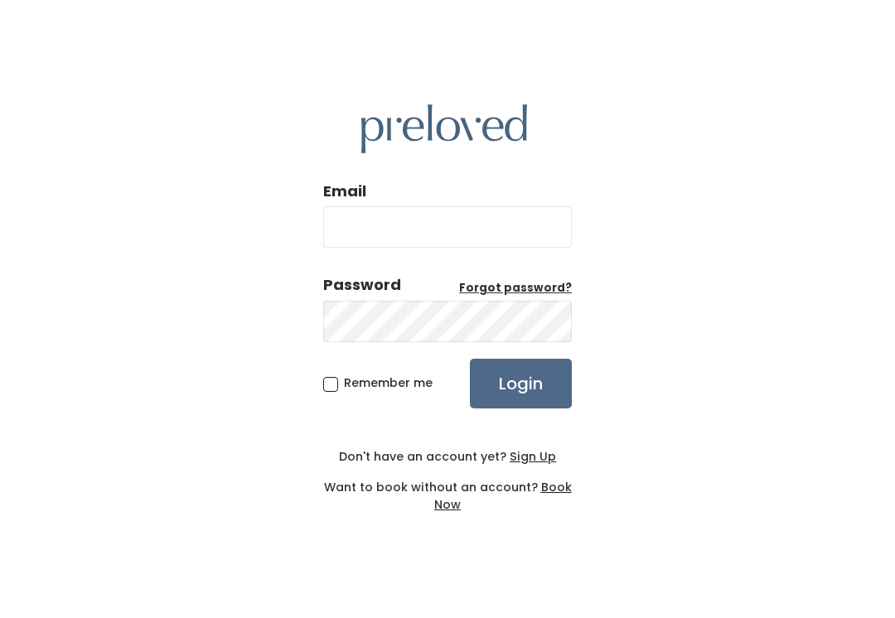  I want to click on a: Book Now, so click(503, 496).